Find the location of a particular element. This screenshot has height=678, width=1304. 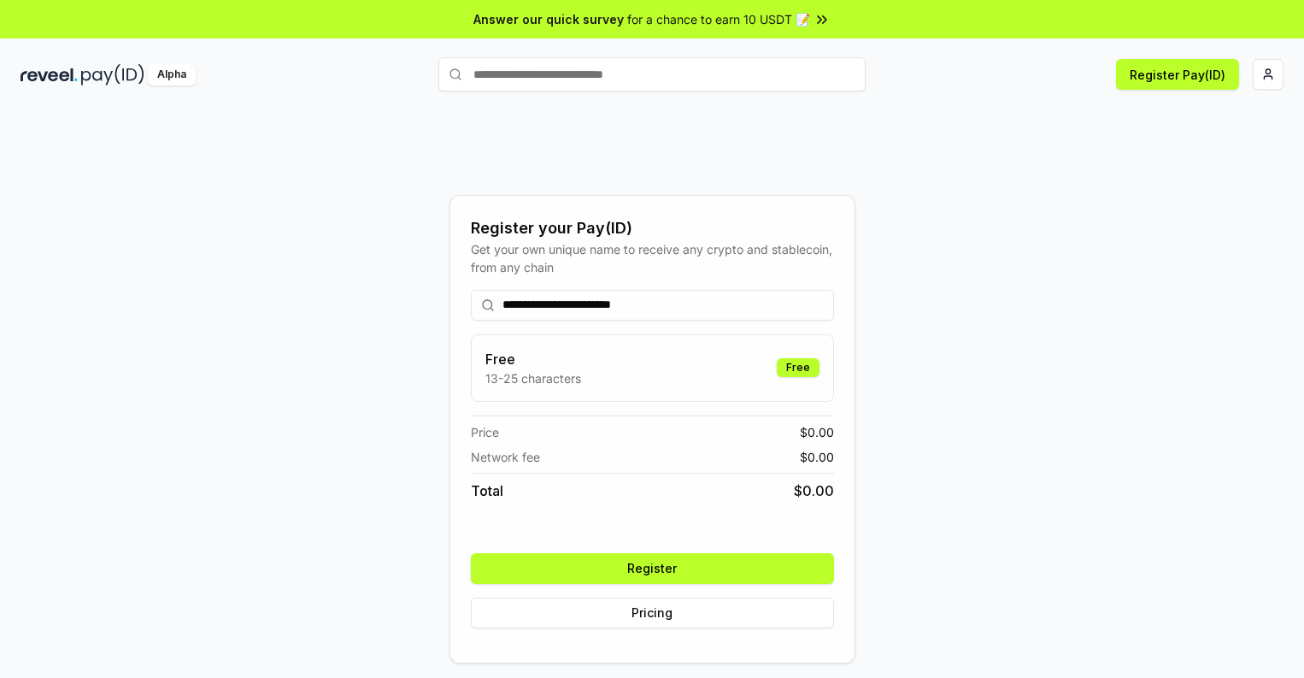

div: Alpha is located at coordinates (172, 74).